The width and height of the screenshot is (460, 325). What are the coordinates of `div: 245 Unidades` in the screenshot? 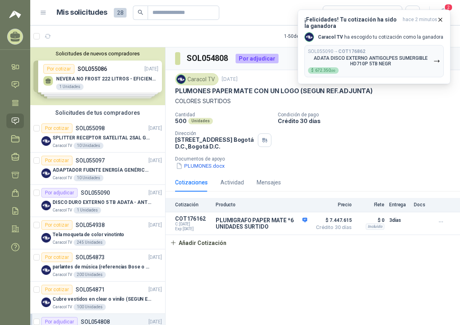 It's located at (90, 242).